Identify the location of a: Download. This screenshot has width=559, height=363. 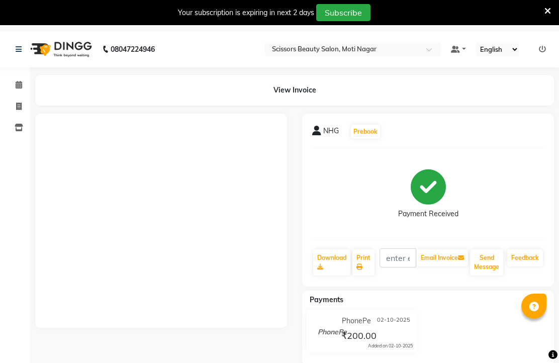
(332, 263).